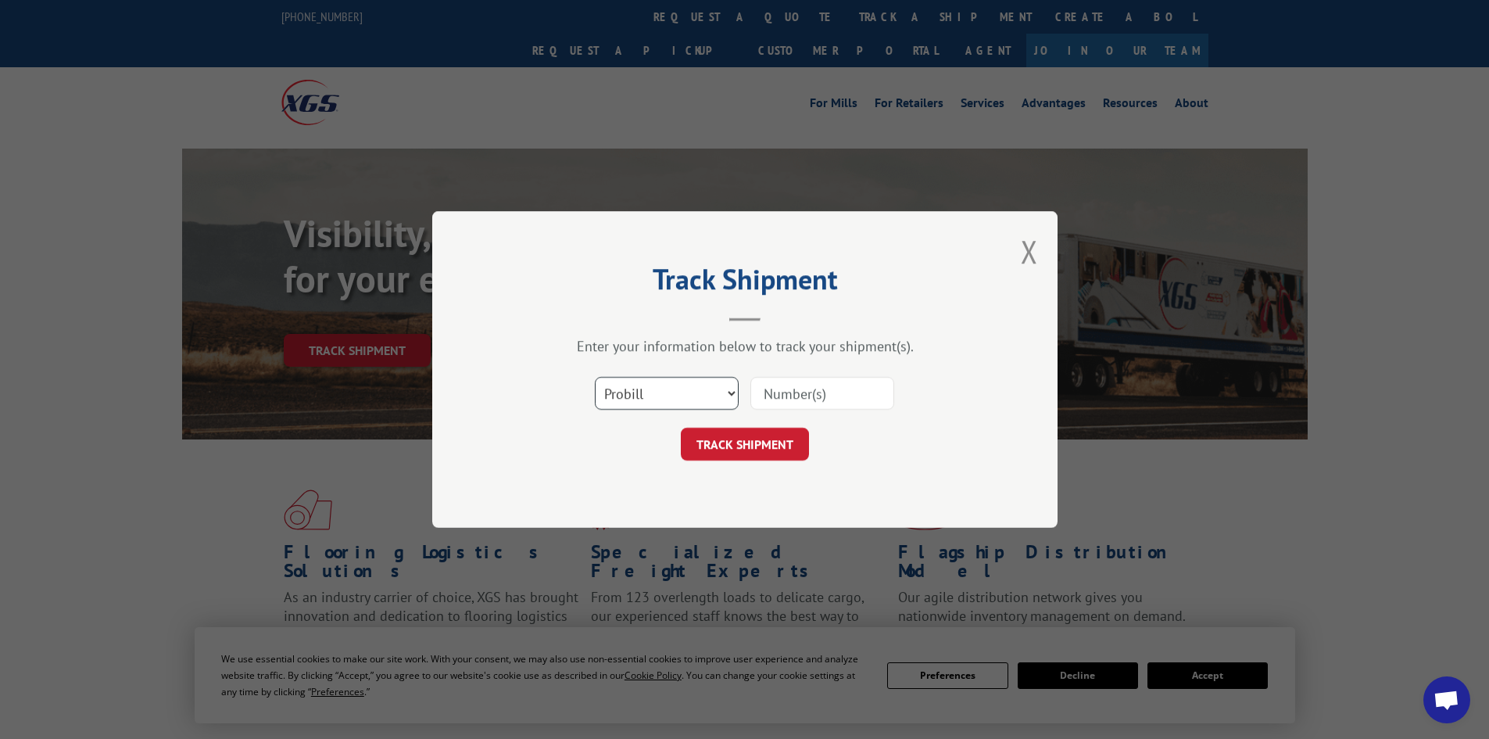 The image size is (1489, 739). I want to click on div: Open chat, so click(1447, 700).